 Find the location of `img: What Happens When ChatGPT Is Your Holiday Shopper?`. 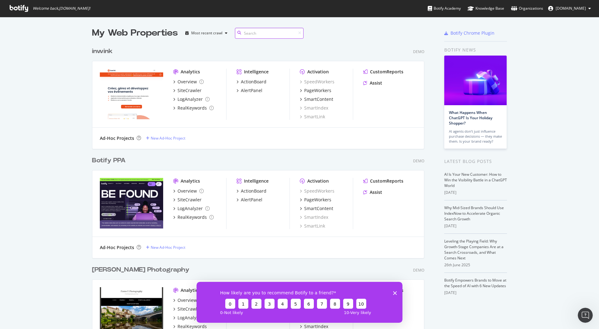

img: What Happens When ChatGPT Is Your Holiday Shopper? is located at coordinates (475, 80).